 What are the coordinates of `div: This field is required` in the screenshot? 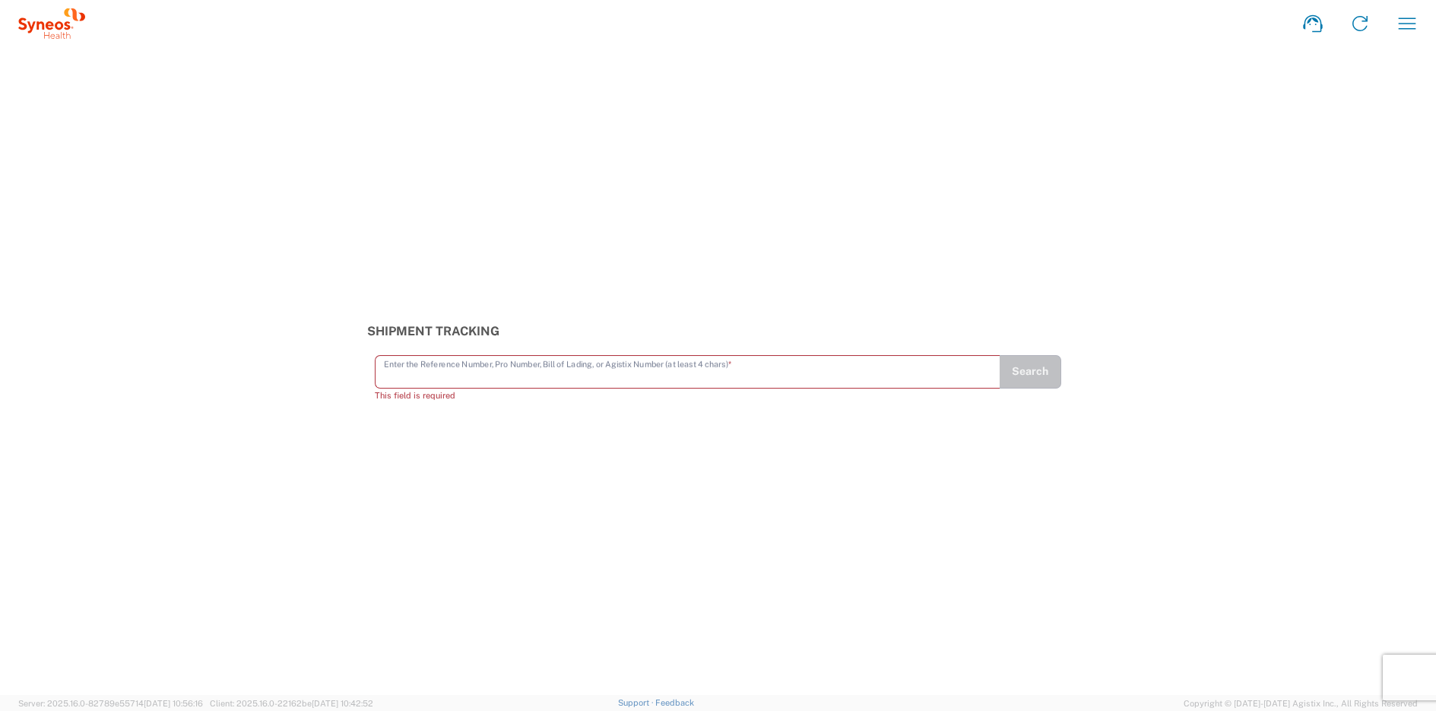 It's located at (687, 395).